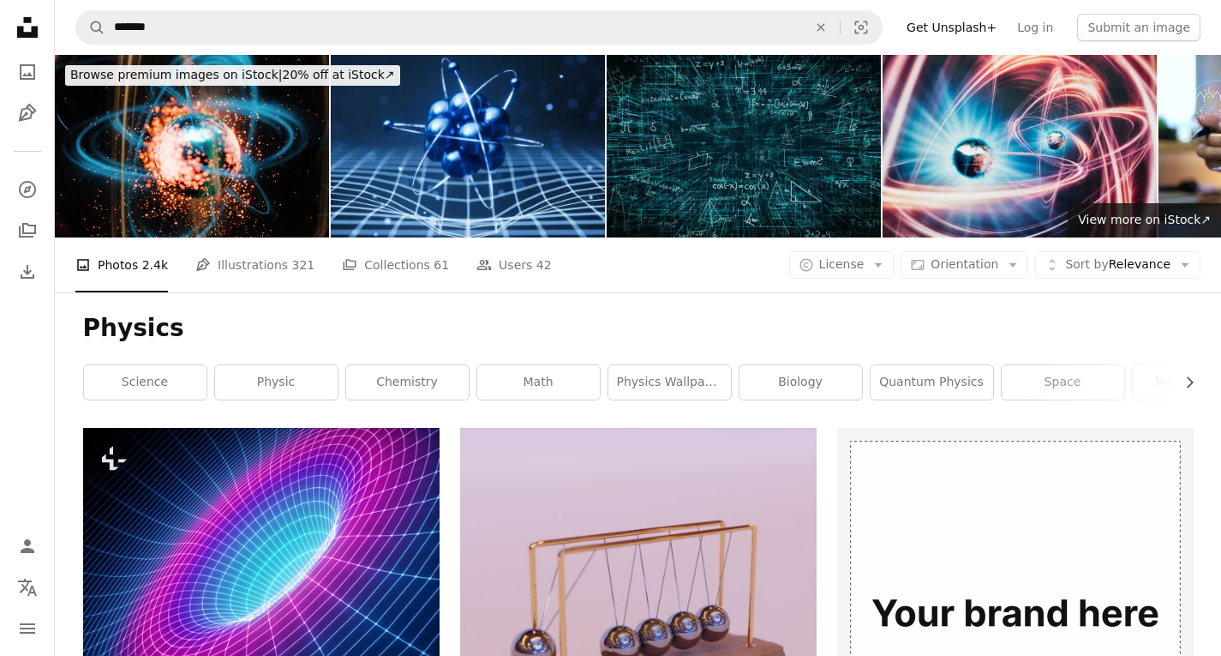 This screenshot has height=656, width=1221. I want to click on a: biology, so click(800, 382).